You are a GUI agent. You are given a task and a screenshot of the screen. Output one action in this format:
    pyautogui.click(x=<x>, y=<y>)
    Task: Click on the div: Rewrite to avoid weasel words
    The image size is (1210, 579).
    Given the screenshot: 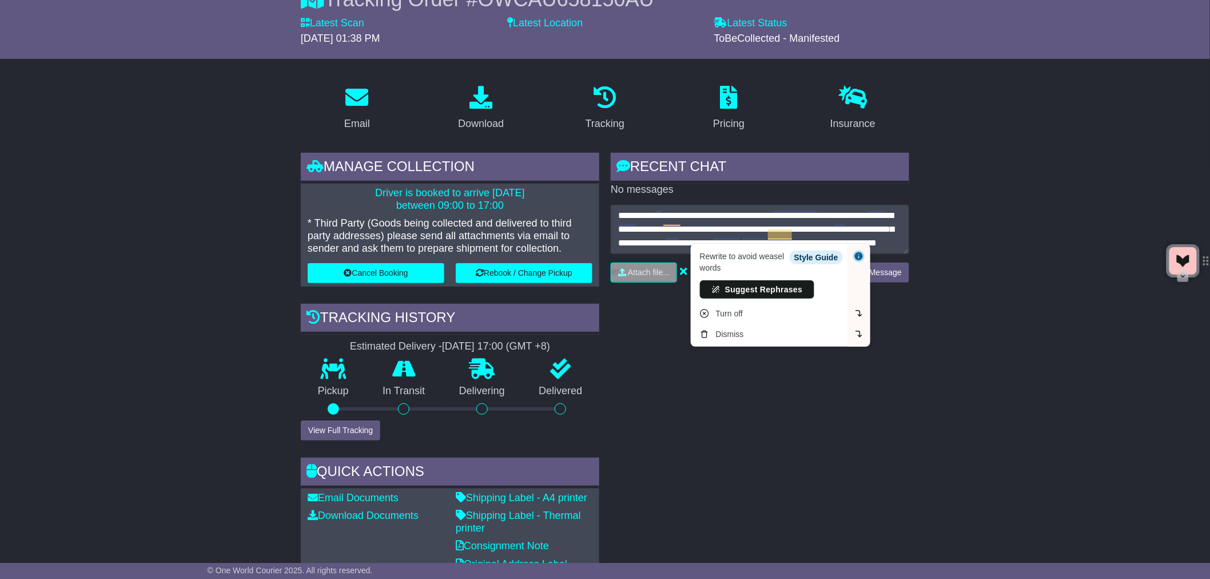 What is the action you would take?
    pyautogui.click(x=772, y=262)
    